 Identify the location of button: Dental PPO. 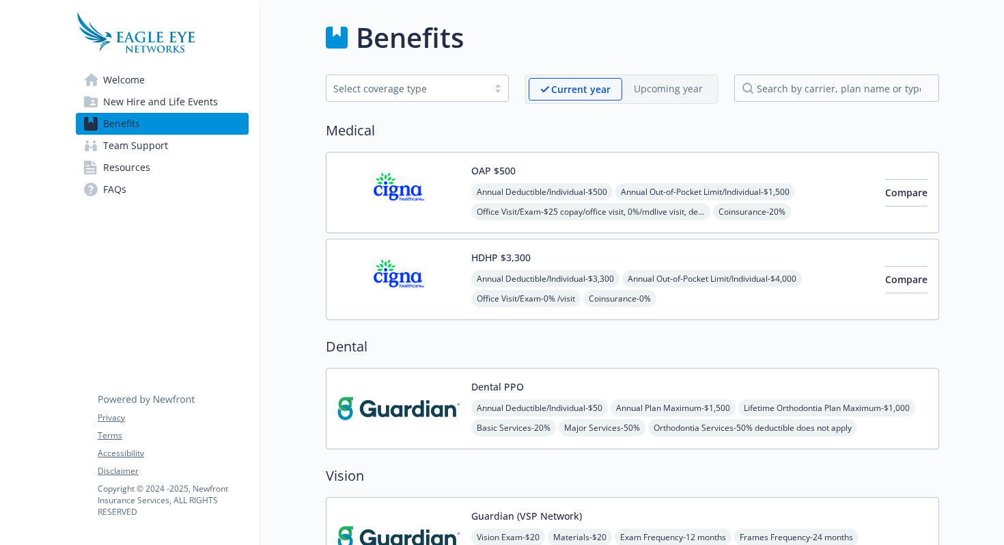
(497, 386).